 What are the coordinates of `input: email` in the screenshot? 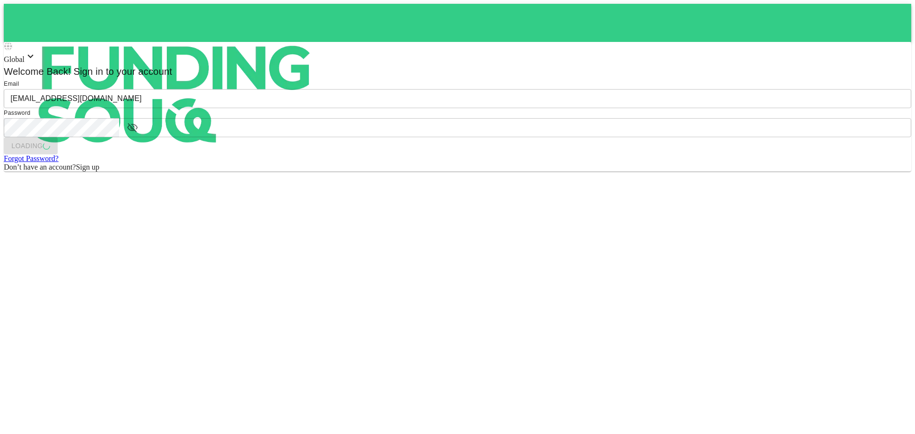 It's located at (458, 99).